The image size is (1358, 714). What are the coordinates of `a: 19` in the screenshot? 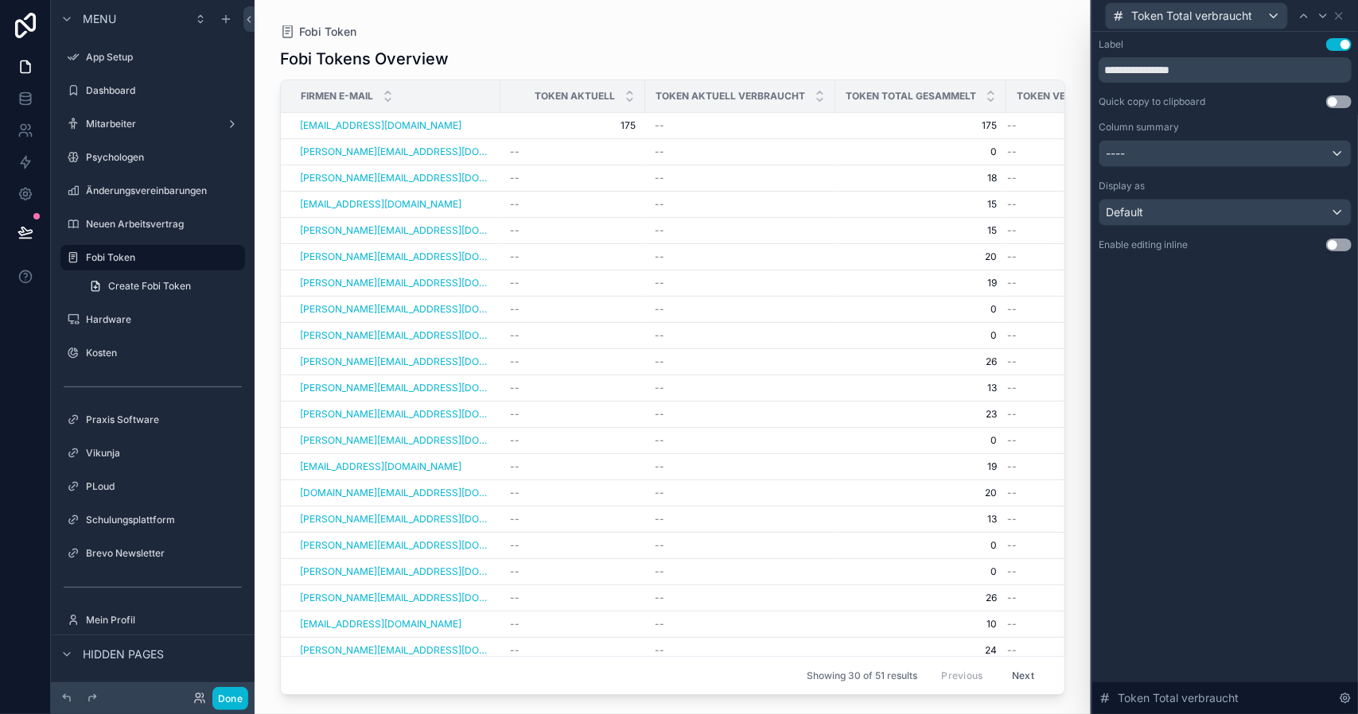 It's located at (920, 283).